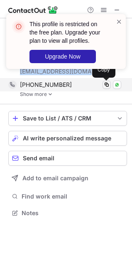 This screenshot has height=265, width=132. What do you see at coordinates (68, 178) in the screenshot?
I see `button: Add to email campaign` at bounding box center [68, 178].